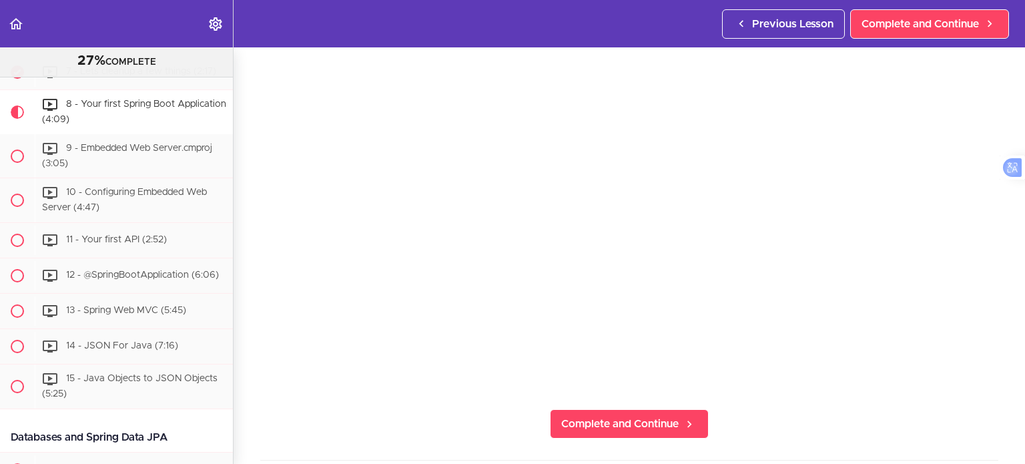 This screenshot has width=1025, height=464. I want to click on span: 15 - Java Objects to JSON Objects (5:25), so click(129, 386).